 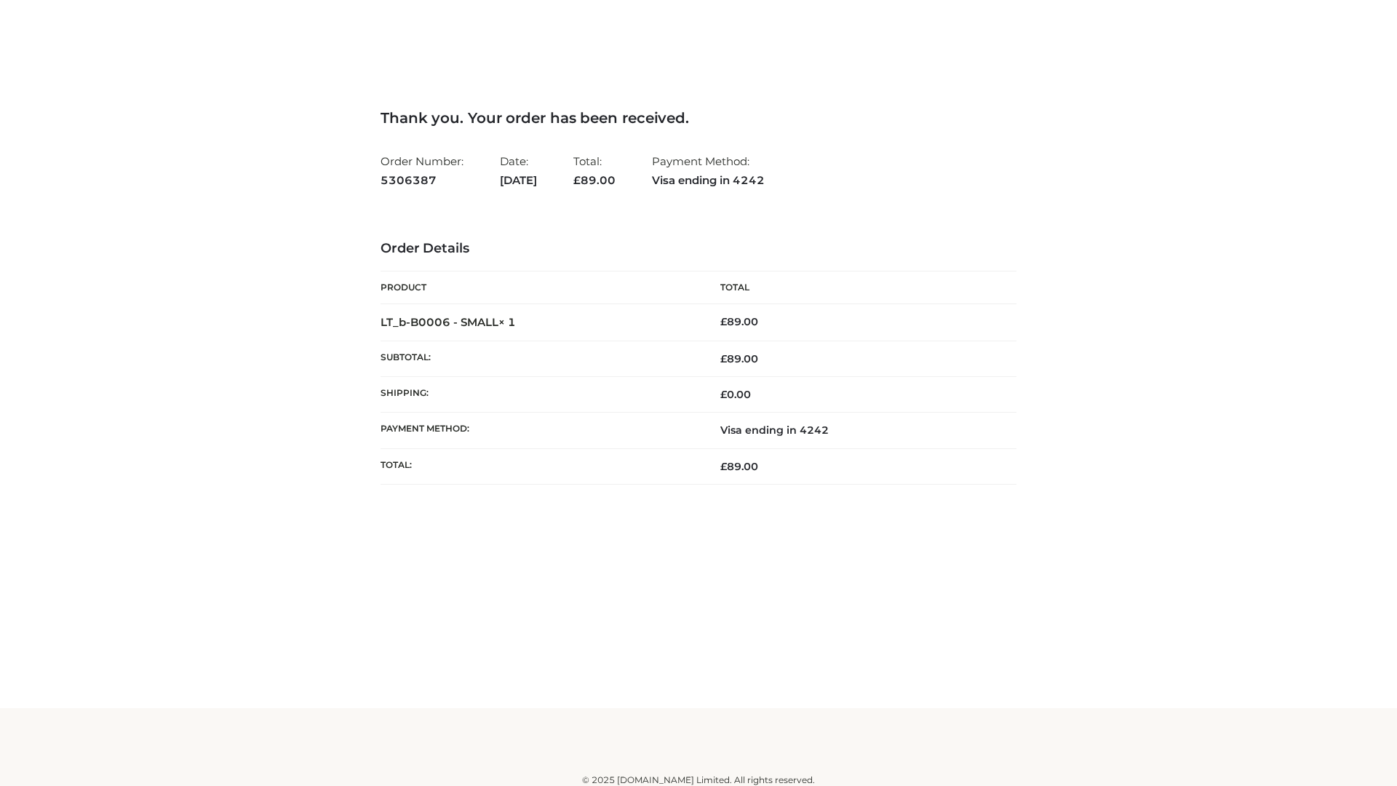 I want to click on th: Subtotal:, so click(x=539, y=358).